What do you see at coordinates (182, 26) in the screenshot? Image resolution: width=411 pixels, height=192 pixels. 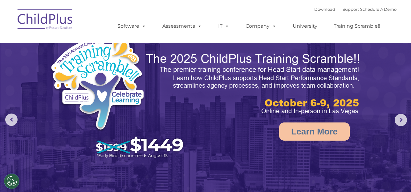 I see `a: Assessments` at bounding box center [182, 26].